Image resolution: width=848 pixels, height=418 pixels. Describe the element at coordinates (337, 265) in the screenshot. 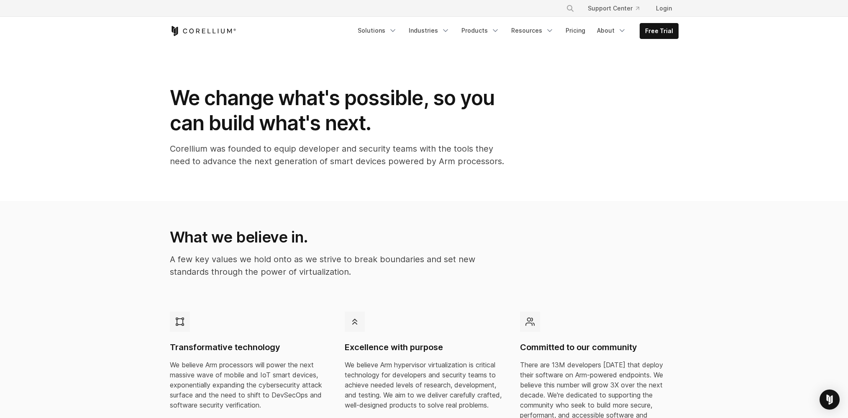

I see `p: A few key values we hold onto as we strive to break boundaries and set new standards through the ...` at that location.